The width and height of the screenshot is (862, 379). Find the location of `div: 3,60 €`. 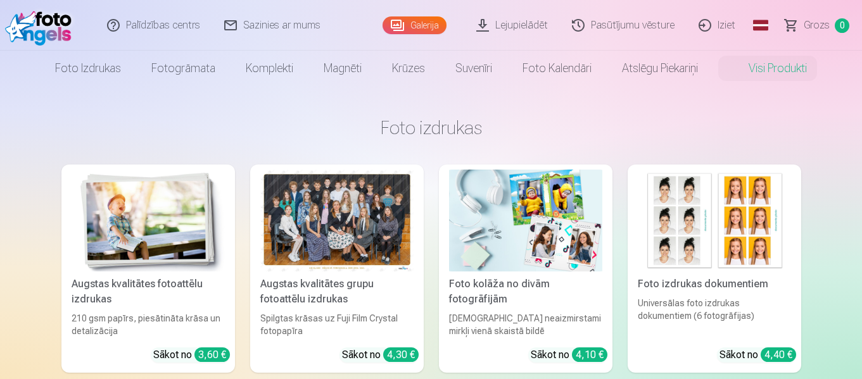

div: 3,60 € is located at coordinates (212, 354).